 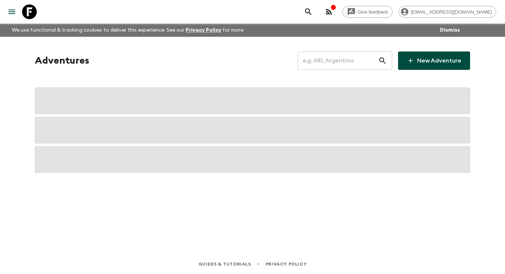 I want to click on p: We use functional & tracking cookies to deliver this experience. See our for more., so click(x=128, y=30).